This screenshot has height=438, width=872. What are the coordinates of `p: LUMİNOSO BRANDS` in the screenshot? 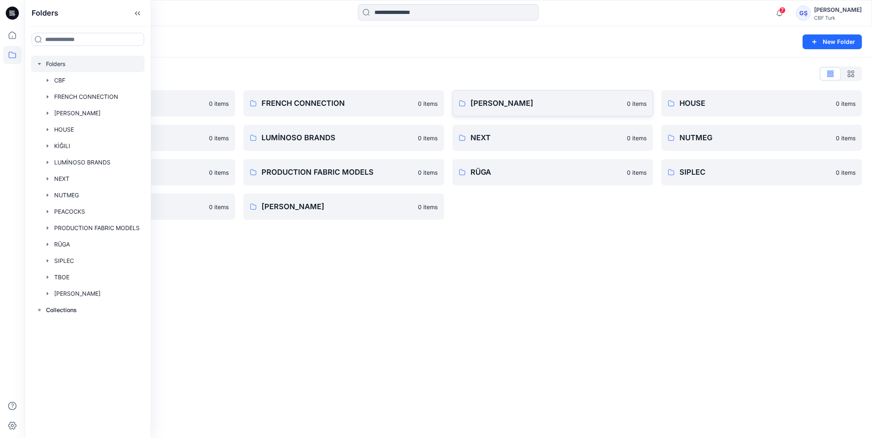 It's located at (337, 138).